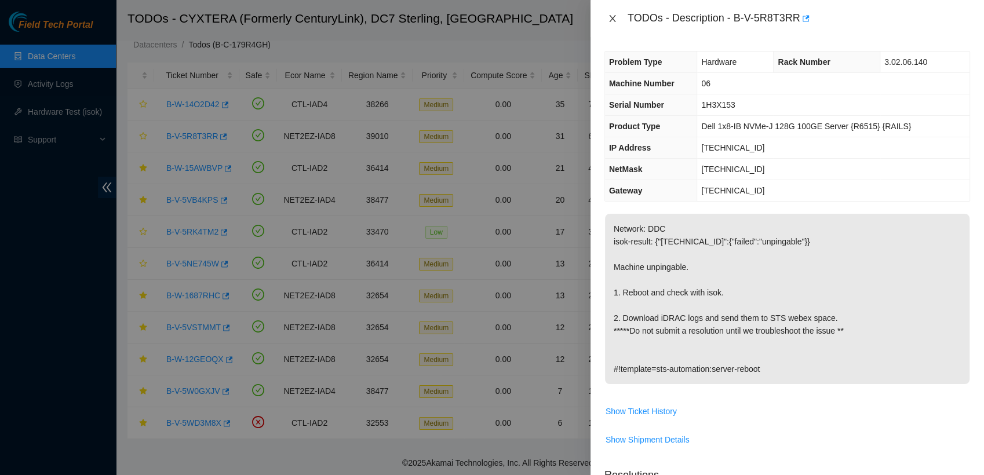 The image size is (984, 475). What do you see at coordinates (641, 412) in the screenshot?
I see `span: Show Ticket History` at bounding box center [641, 412].